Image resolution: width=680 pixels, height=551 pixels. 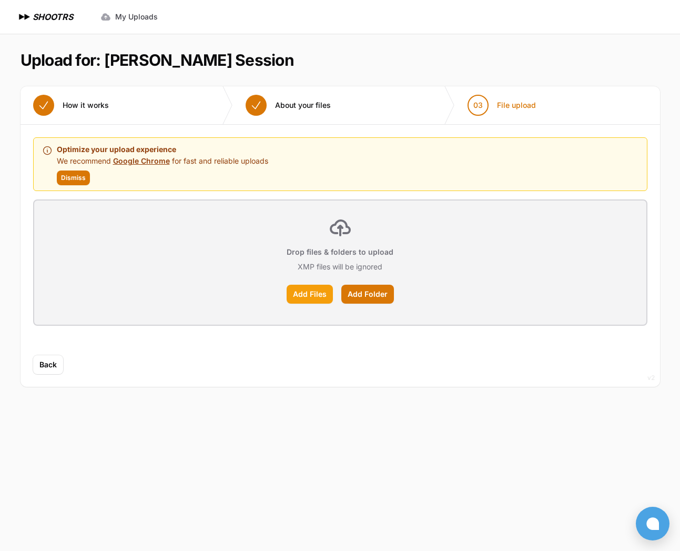 I want to click on p: Optimize your upload experience, so click(x=163, y=149).